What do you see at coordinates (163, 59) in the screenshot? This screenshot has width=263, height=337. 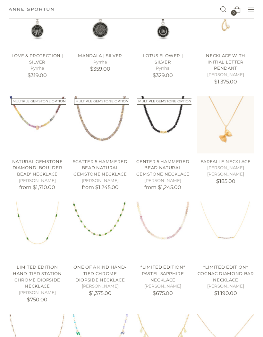 I see `a: Lotus Flower | Silver` at bounding box center [163, 59].